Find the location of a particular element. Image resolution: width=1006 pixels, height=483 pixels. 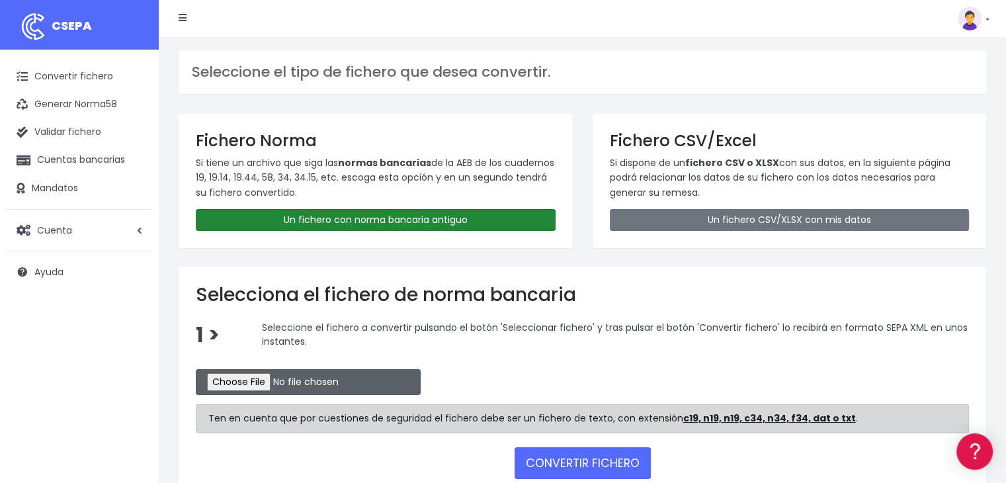

div: Facturación is located at coordinates (132, 269).